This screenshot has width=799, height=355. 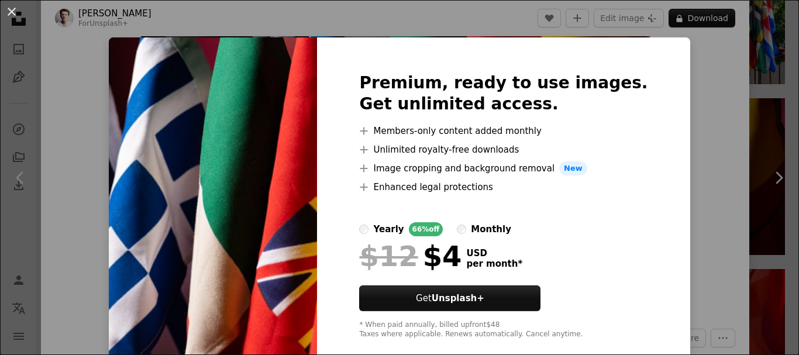 What do you see at coordinates (388, 229) in the screenshot?
I see `div: yearly` at bounding box center [388, 229].